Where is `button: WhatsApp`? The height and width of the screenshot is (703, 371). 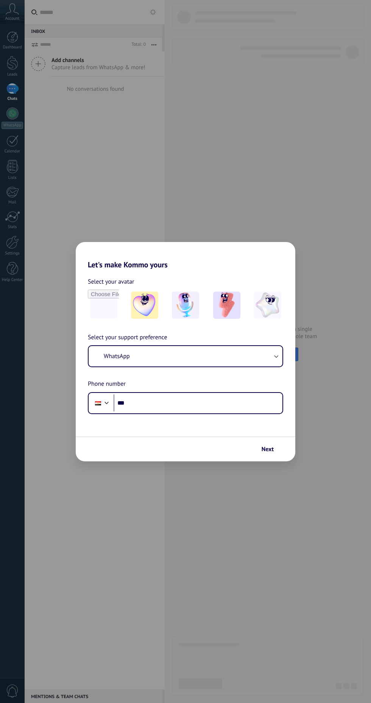 button: WhatsApp is located at coordinates (185, 356).